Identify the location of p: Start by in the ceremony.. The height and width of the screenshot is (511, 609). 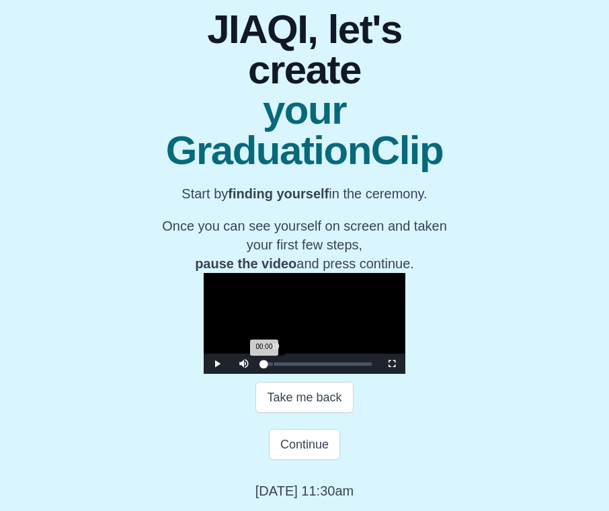
(305, 194).